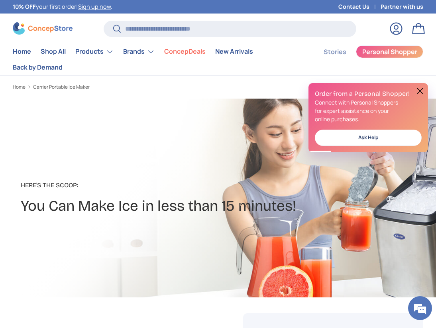 The image size is (436, 328). Describe the element at coordinates (334, 52) in the screenshot. I see `a: Stories` at that location.